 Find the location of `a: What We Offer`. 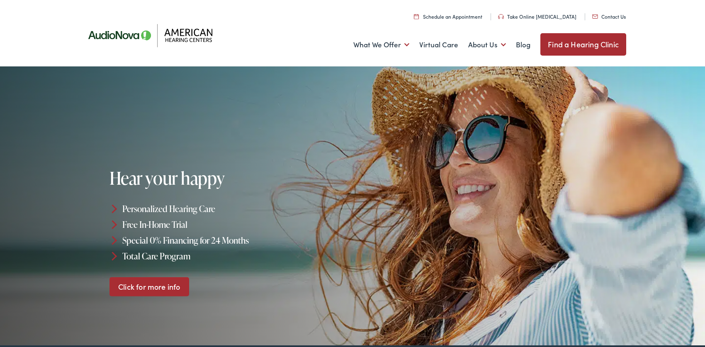

a: What We Offer is located at coordinates (381, 45).